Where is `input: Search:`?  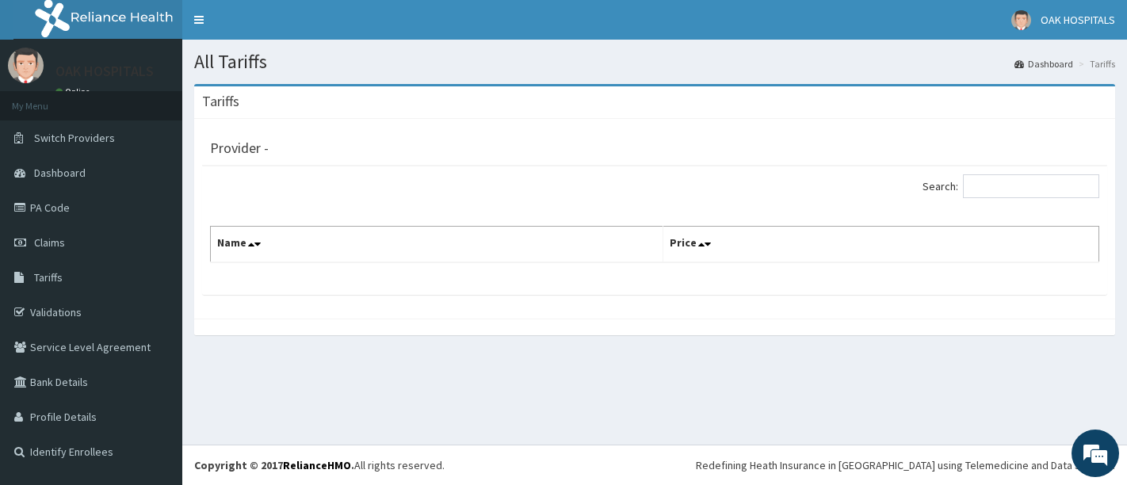 input: Search: is located at coordinates (1031, 186).